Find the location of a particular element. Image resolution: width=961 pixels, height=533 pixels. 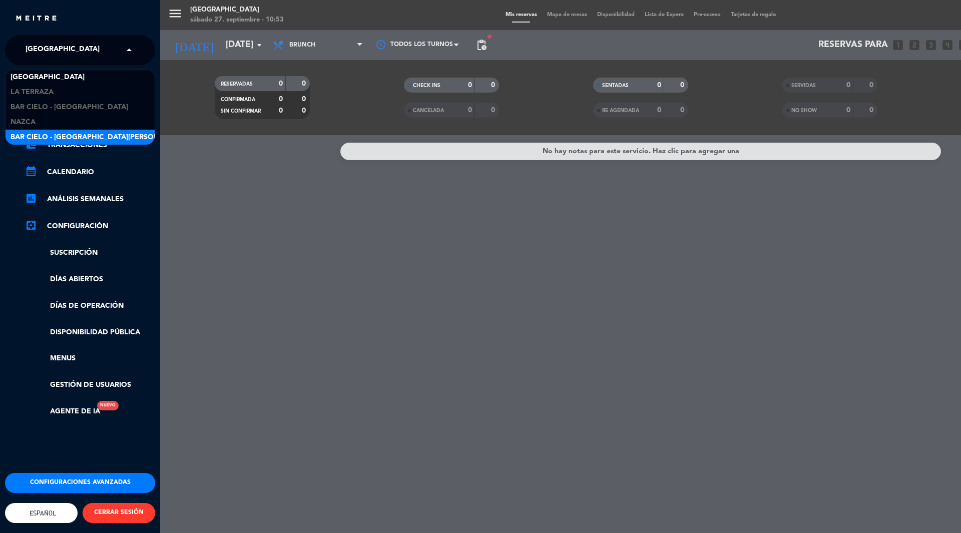

span: Nazca is located at coordinates (23, 122).